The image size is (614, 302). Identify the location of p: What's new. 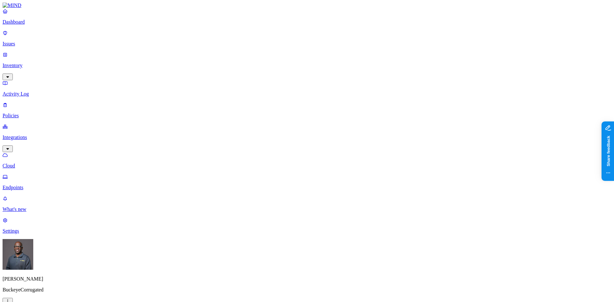
(307, 210).